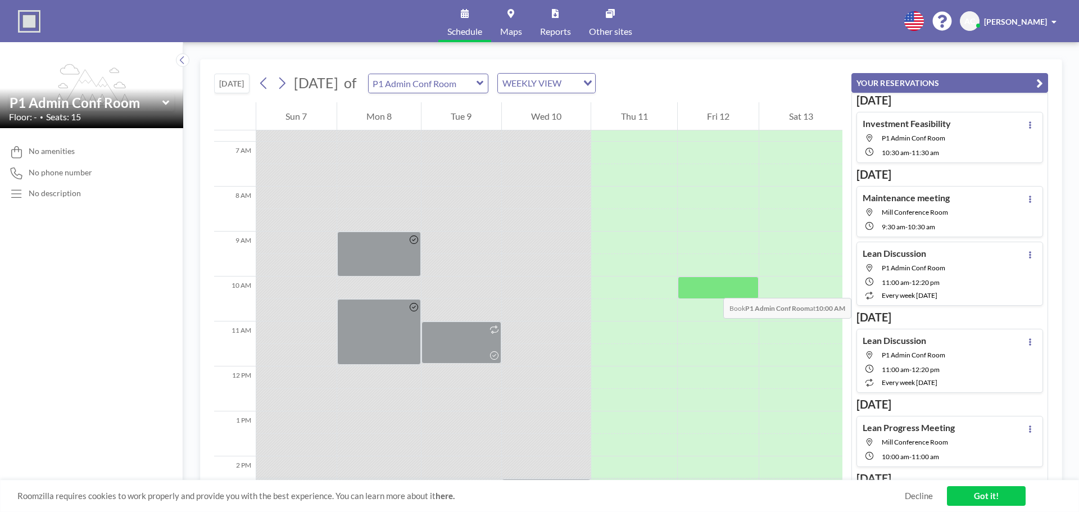 The width and height of the screenshot is (1079, 512). I want to click on span: WEEKLY VIEW, so click(532, 83).